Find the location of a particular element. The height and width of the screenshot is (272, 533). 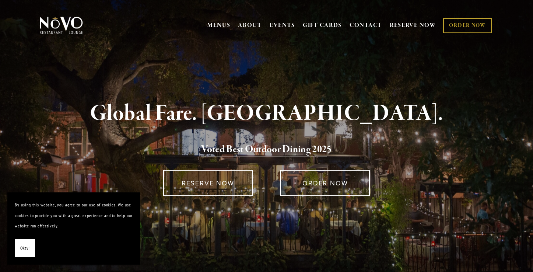

img: Novo Restaurant &amp; Lounge is located at coordinates (61, 25).